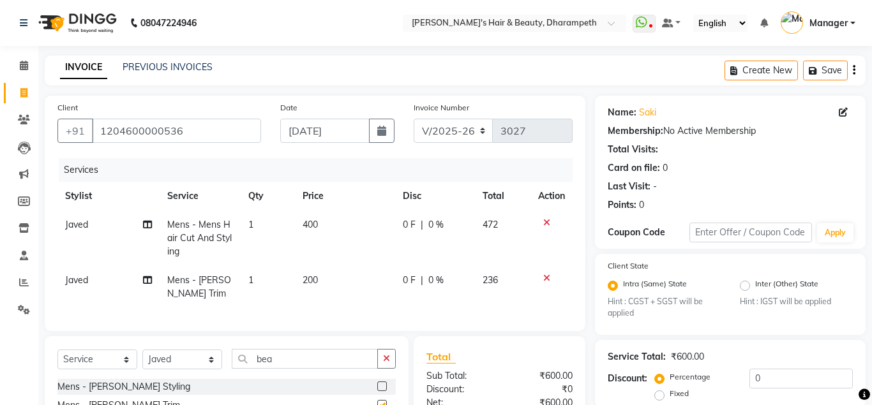 This screenshot has width=872, height=405. I want to click on th: Total, so click(503, 196).